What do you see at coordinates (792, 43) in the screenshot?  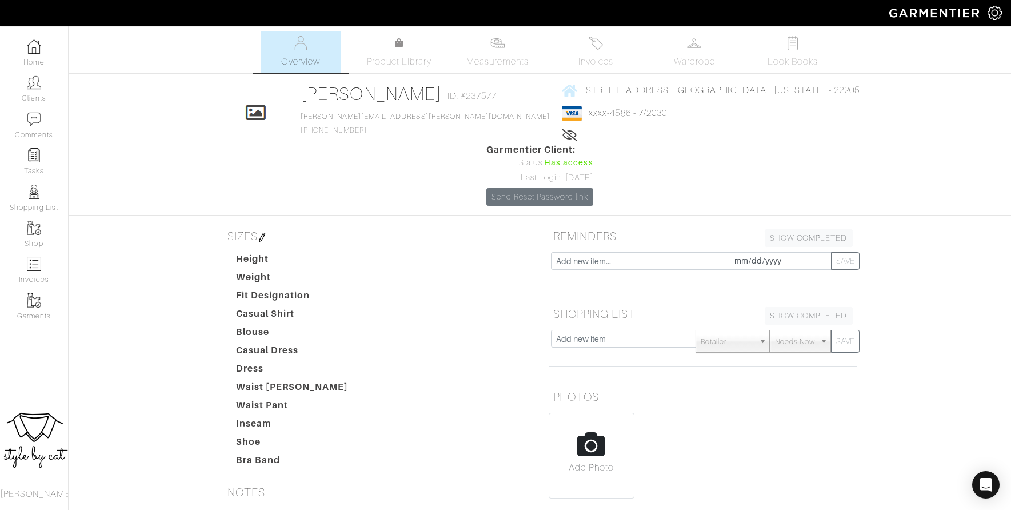 I see `img: todo-9ac3debb85659649dc8f770b8b6100bb5dab4b48dedcbae339e5042a72dfd3cc.svg` at bounding box center [792, 43].